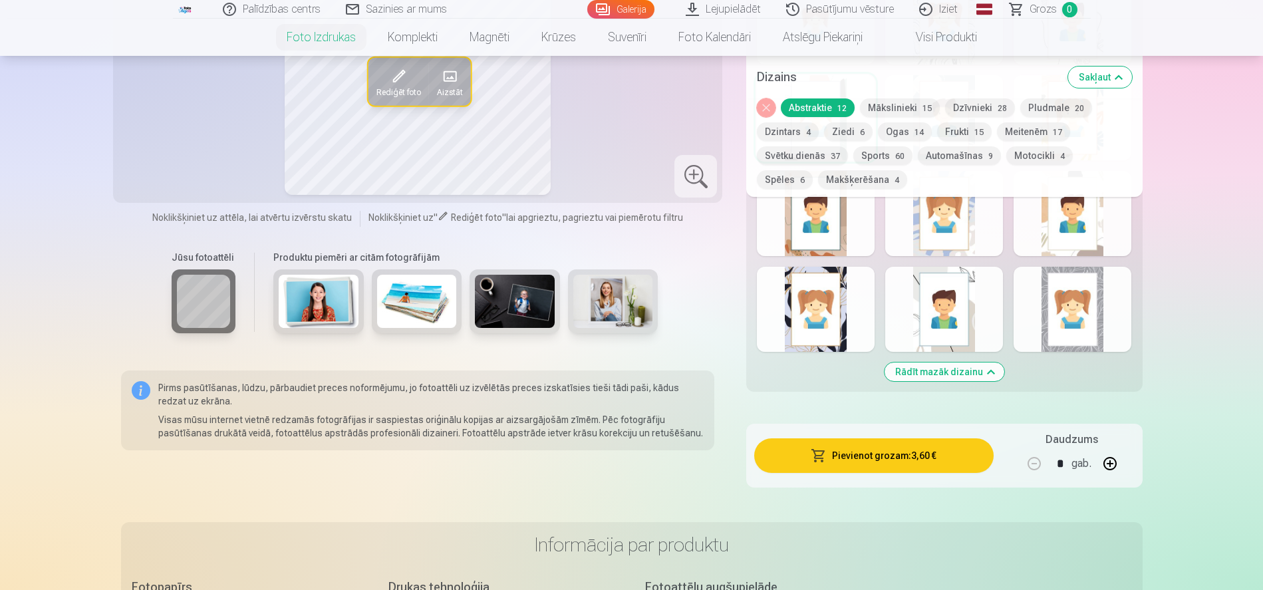 This screenshot has width=1263, height=590. Describe the element at coordinates (449, 92) in the screenshot. I see `span: Aizstāt` at that location.